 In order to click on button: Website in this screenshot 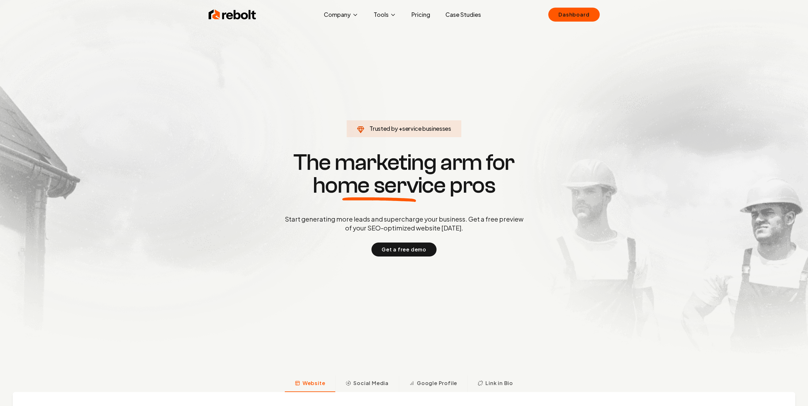, I will do `click(310, 384)`.